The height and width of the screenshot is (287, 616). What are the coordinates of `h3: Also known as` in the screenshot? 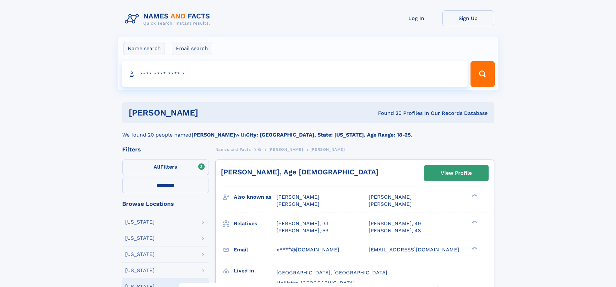 It's located at (255, 197).